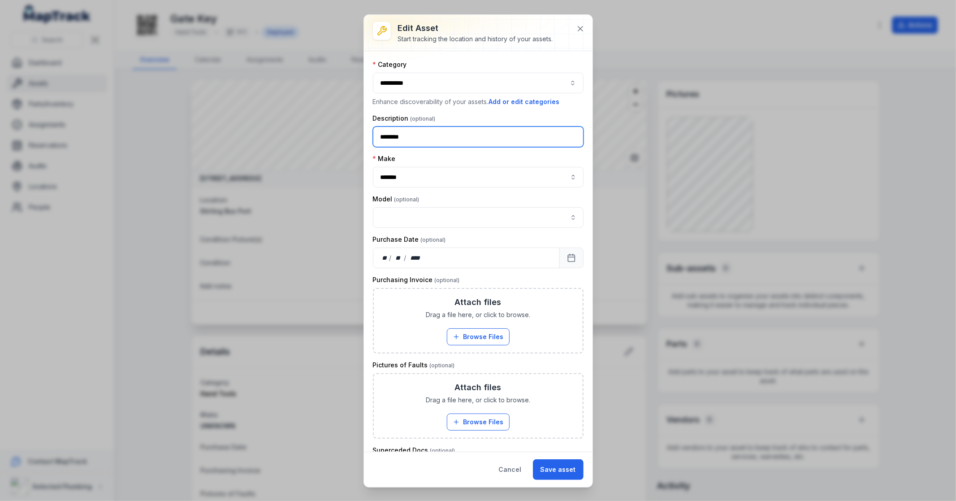 The width and height of the screenshot is (956, 501). I want to click on input: asset-edit:cf[68832b05-6ea9-43b4-abb7-d68a6a59beaf]-label, so click(478, 217).